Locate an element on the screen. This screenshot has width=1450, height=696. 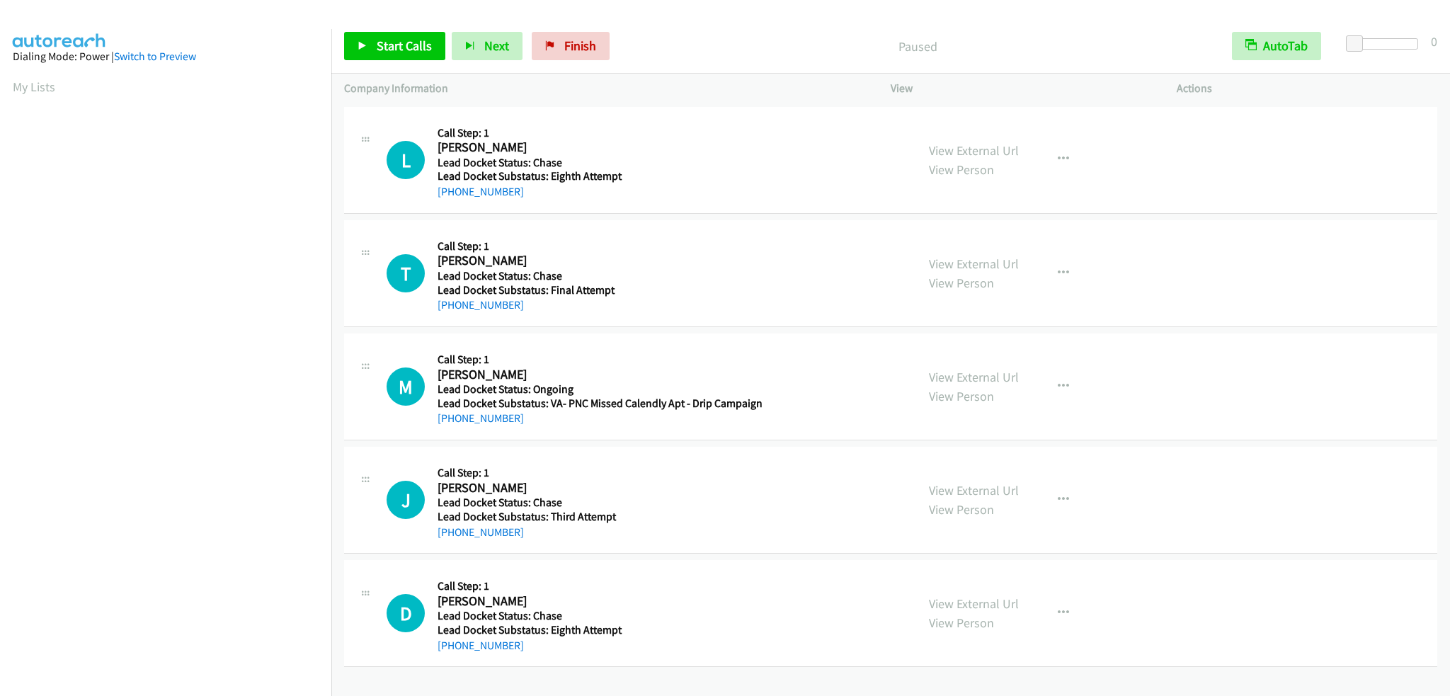
div: Dialing Mode: Power | is located at coordinates (166, 57).